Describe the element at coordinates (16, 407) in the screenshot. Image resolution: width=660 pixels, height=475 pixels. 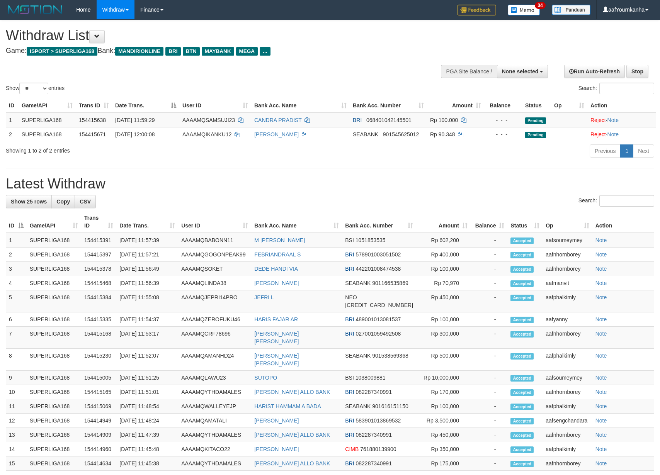
I see `td: 11` at that location.